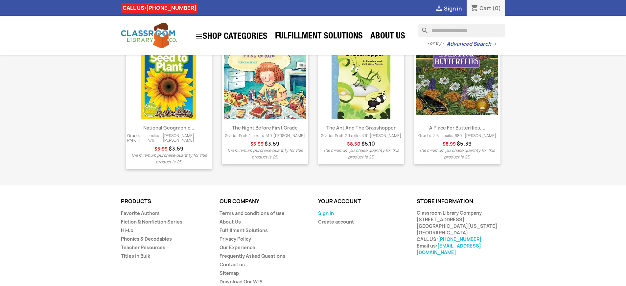 This screenshot has width=626, height=286. What do you see at coordinates (151, 221) in the screenshot?
I see `a: Fiction & Nonfiction Series` at bounding box center [151, 221].